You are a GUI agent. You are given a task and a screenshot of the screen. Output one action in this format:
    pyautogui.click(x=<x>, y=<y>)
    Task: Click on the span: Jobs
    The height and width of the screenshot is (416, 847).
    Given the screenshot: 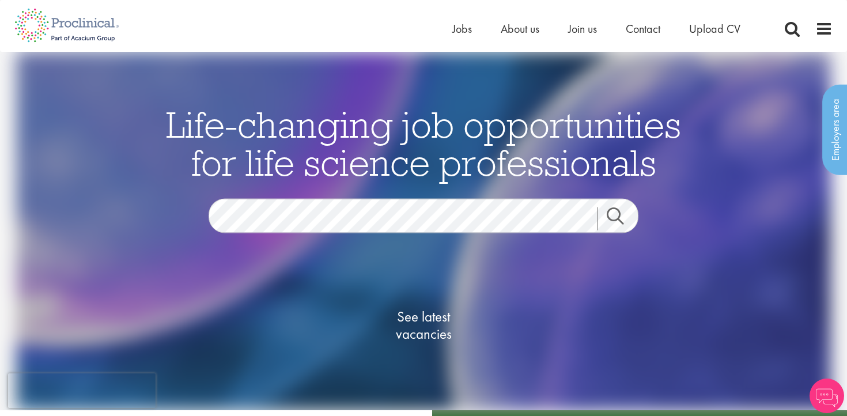 What is the action you would take?
    pyautogui.click(x=462, y=29)
    